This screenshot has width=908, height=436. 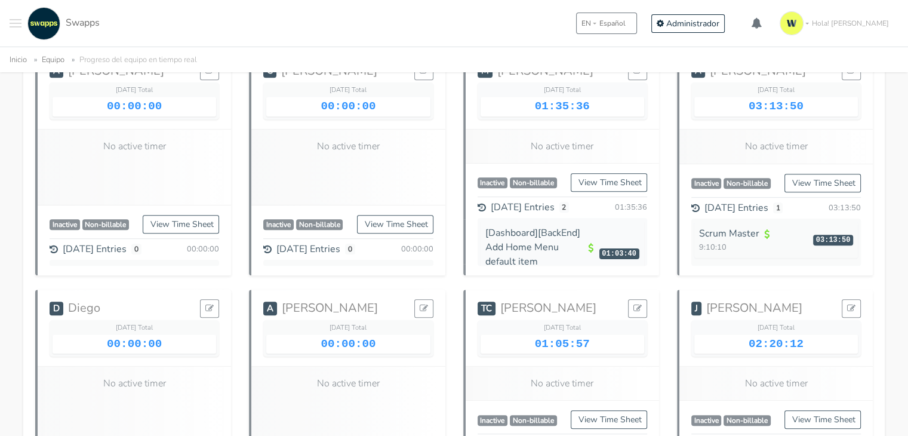 I want to click on a: Administrador, so click(x=688, y=23).